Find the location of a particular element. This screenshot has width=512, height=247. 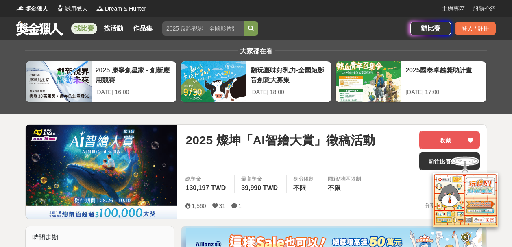

img: Cover Image is located at coordinates (102, 171).